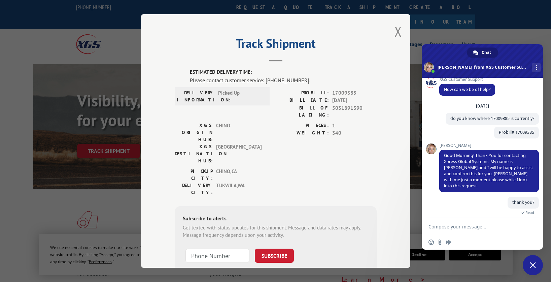 This screenshot has height=282, width=551. Describe the element at coordinates (355, 125) in the screenshot. I see `span: 1` at that location.